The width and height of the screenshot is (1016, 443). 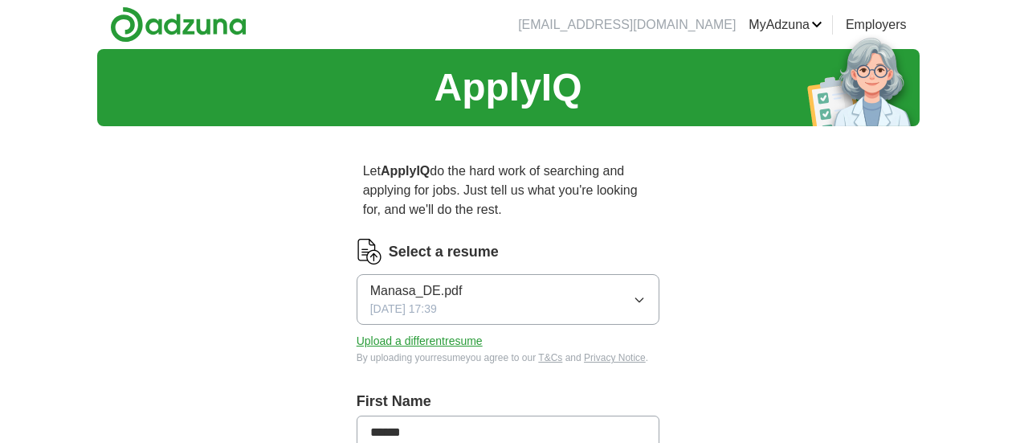 I want to click on p: Let do the hard work of searching and applying for jobs. Just tell us what you're looking for, an..., so click(x=509, y=190).